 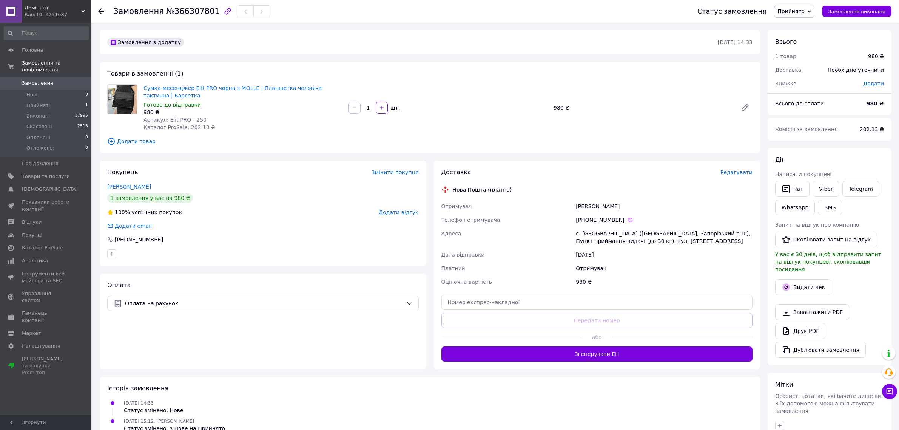 I want to click on span: Маркет, so click(x=31, y=333).